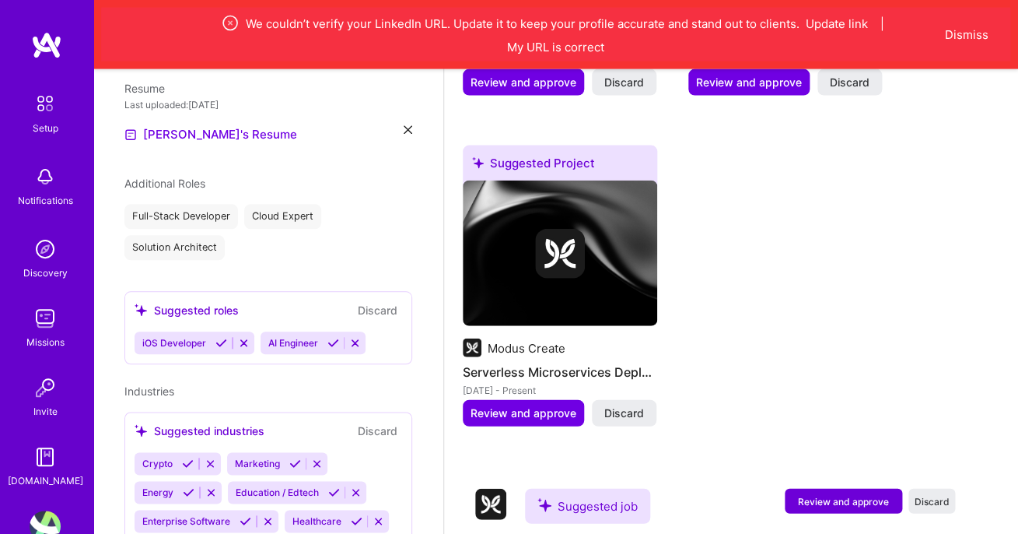  What do you see at coordinates (145, 88) in the screenshot?
I see `span: Resume` at bounding box center [145, 88].